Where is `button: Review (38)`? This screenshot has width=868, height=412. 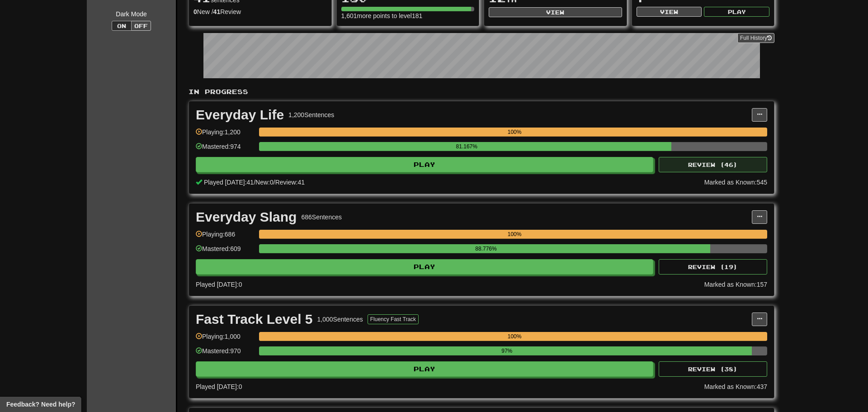
button: Review (38) is located at coordinates (713, 369).